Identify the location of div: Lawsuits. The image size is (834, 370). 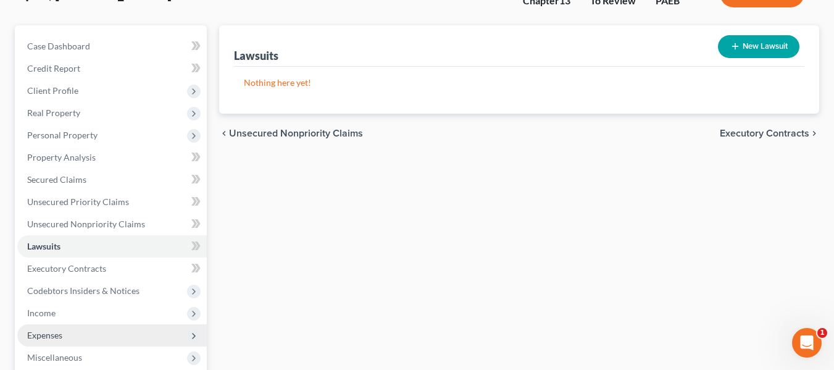
(256, 56).